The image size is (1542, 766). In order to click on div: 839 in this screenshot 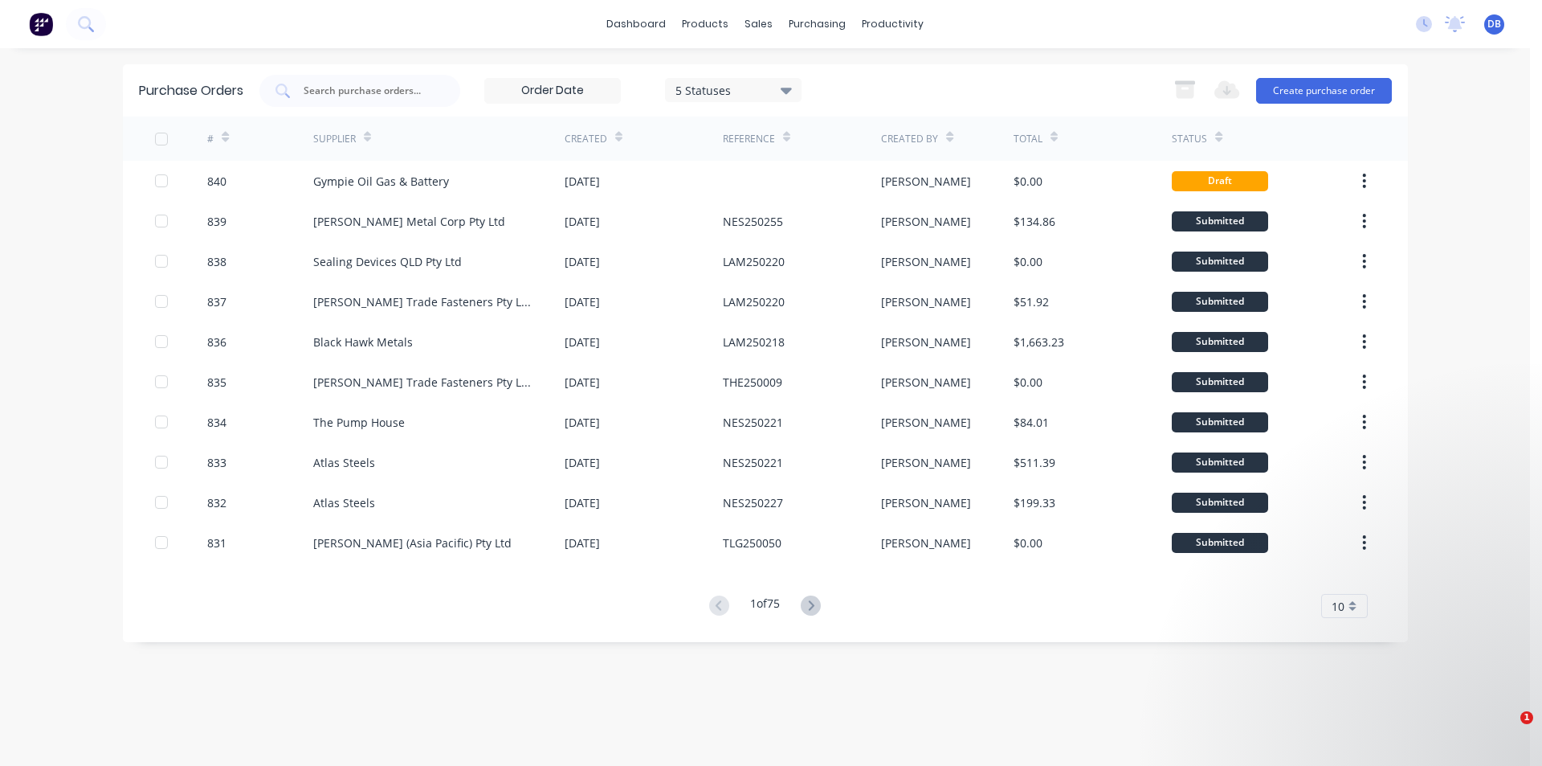, I will do `click(217, 221)`.